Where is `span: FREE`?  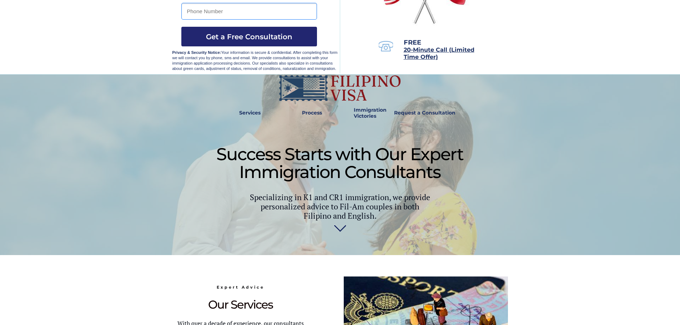 span: FREE is located at coordinates (412, 42).